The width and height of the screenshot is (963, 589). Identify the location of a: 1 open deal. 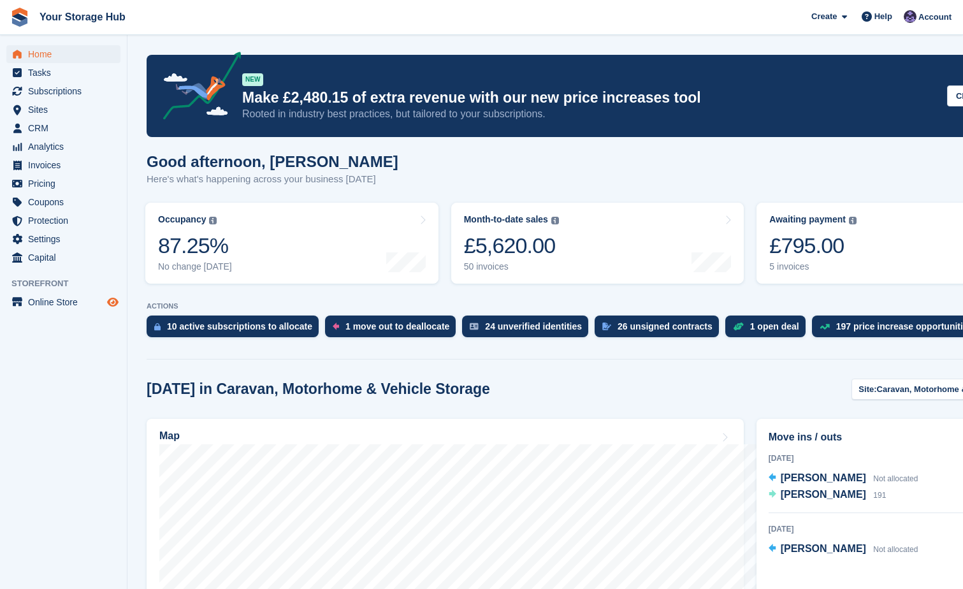
(769, 330).